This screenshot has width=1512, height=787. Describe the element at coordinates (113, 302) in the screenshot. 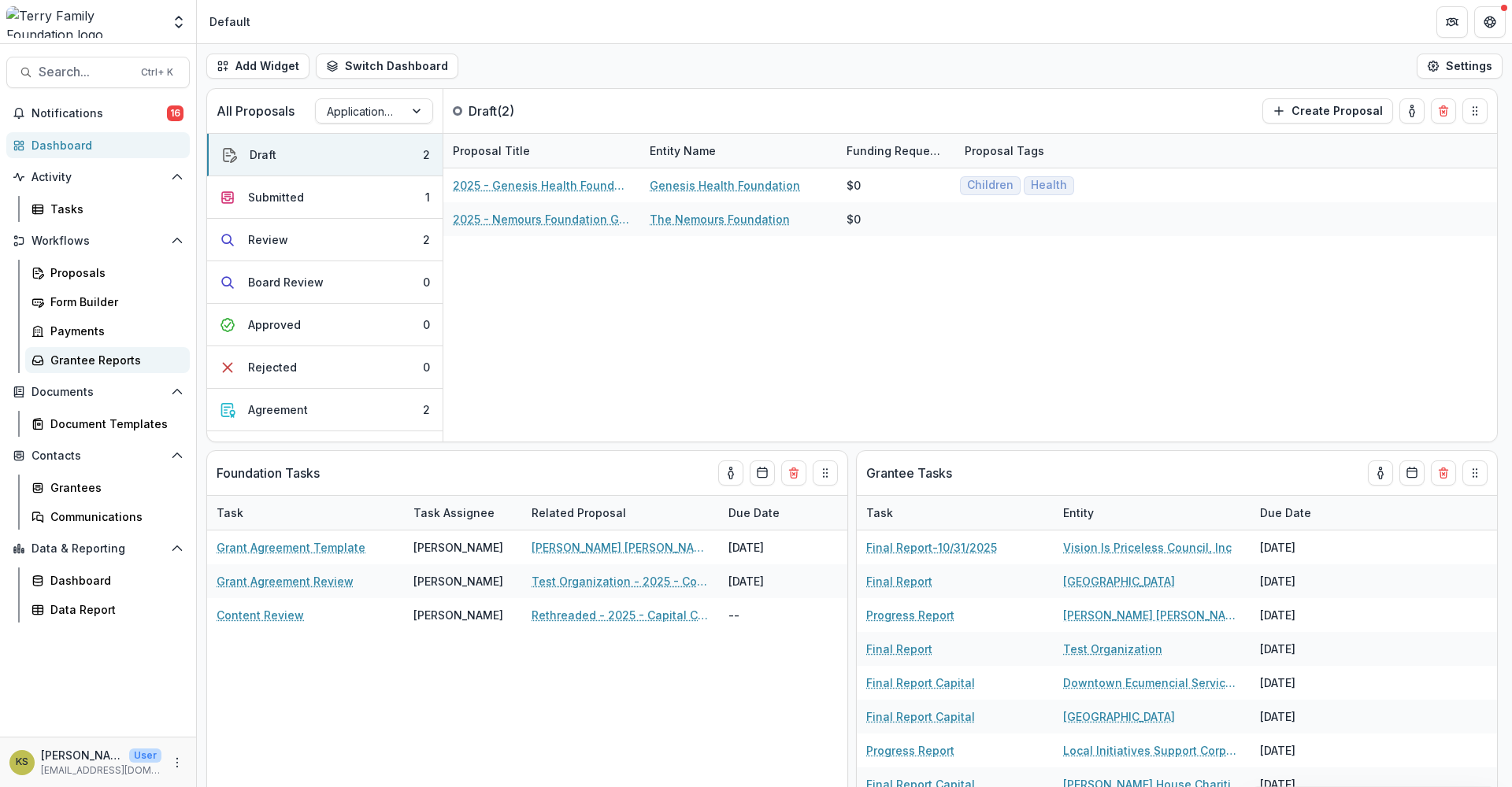

I see `div: Form Builder` at that location.